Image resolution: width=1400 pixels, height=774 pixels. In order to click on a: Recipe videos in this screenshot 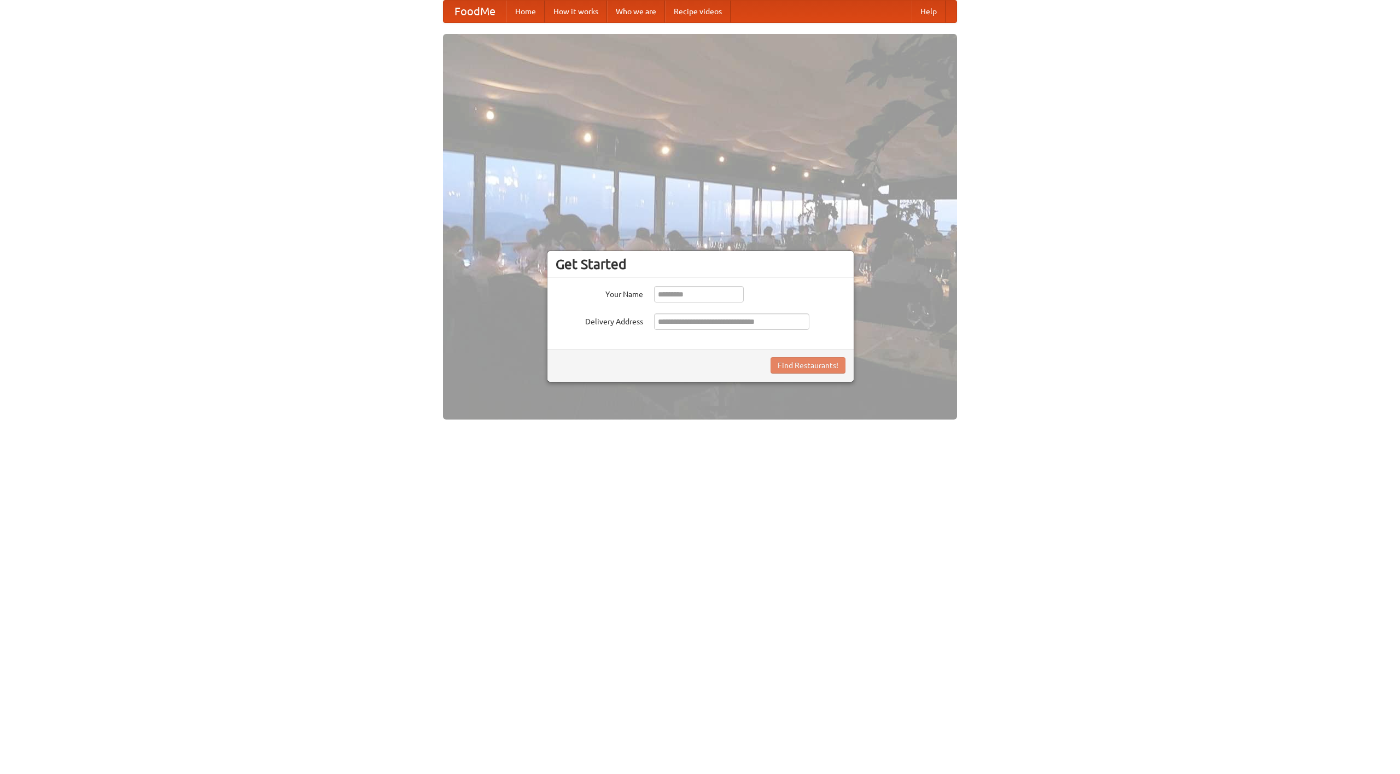, I will do `click(698, 11)`.